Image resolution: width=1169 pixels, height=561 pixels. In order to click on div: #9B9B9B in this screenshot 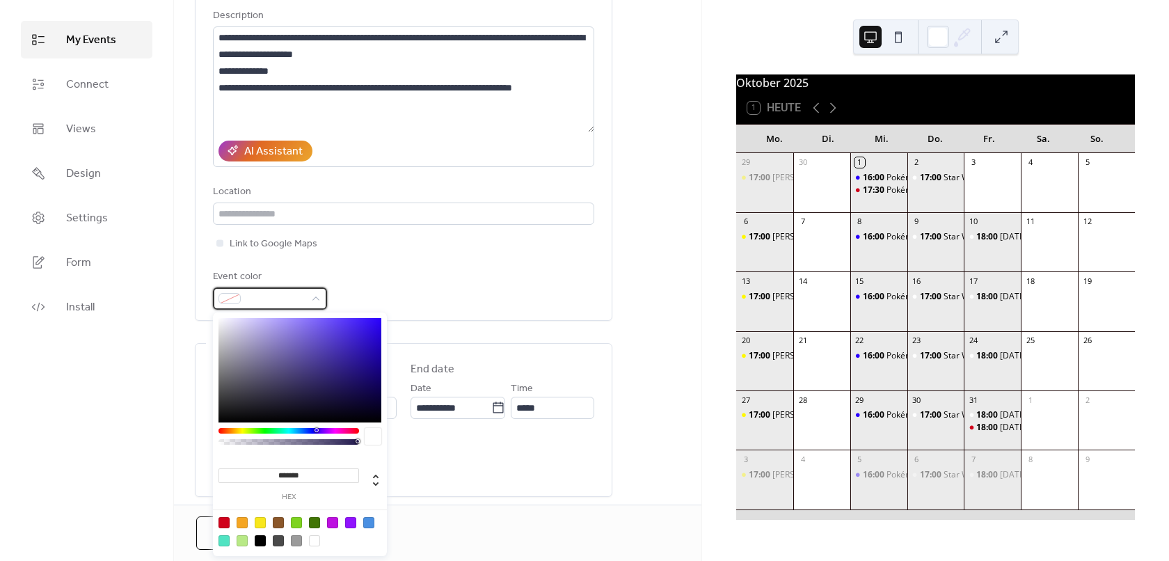, I will do `click(297, 541)`.